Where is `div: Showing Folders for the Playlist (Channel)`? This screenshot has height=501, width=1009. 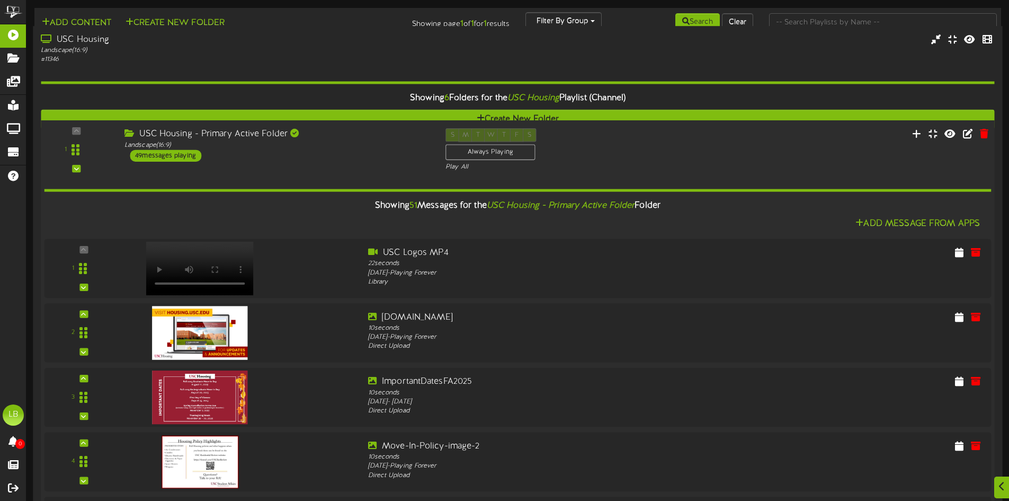 div: Showing Folders for the Playlist (Channel) is located at coordinates (518, 98).